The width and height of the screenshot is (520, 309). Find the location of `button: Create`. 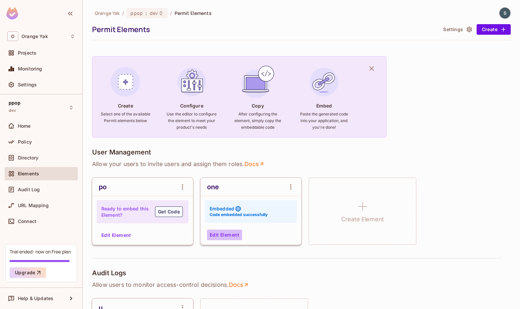

button: Create is located at coordinates (493, 29).